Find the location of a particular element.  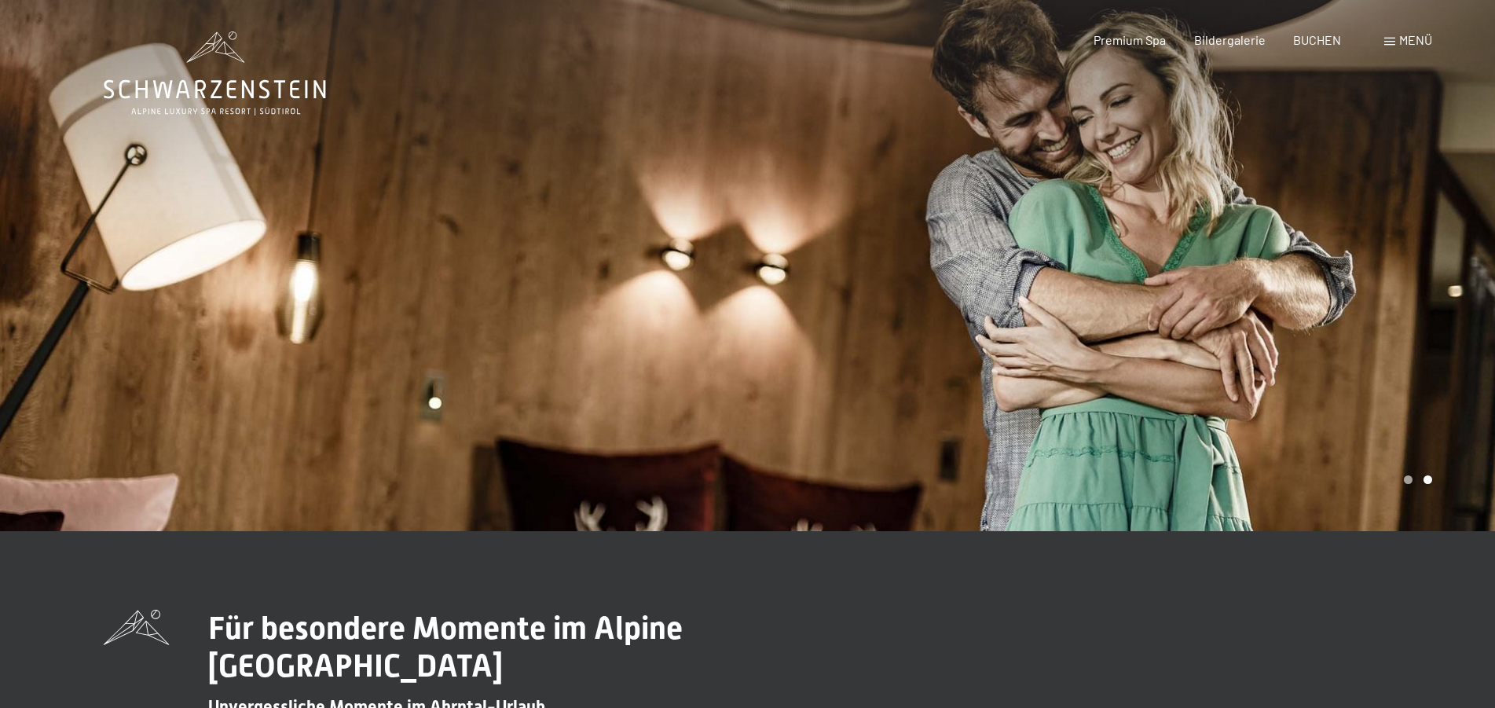

a: Premium Spa is located at coordinates (1130, 39).